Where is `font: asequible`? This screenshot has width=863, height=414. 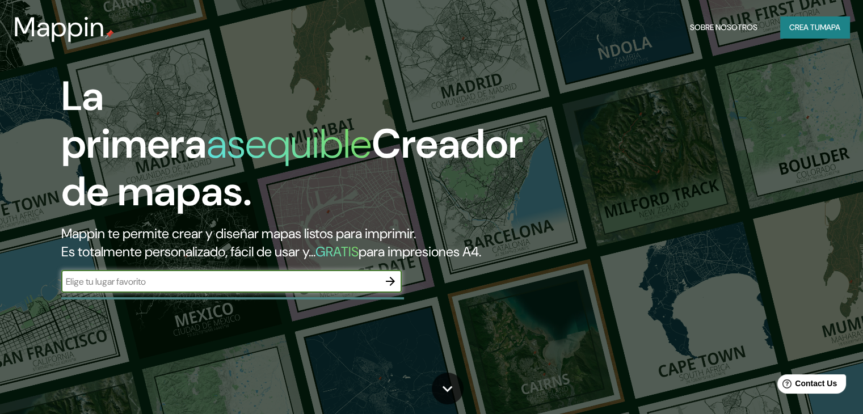
font: asequible is located at coordinates (289, 144).